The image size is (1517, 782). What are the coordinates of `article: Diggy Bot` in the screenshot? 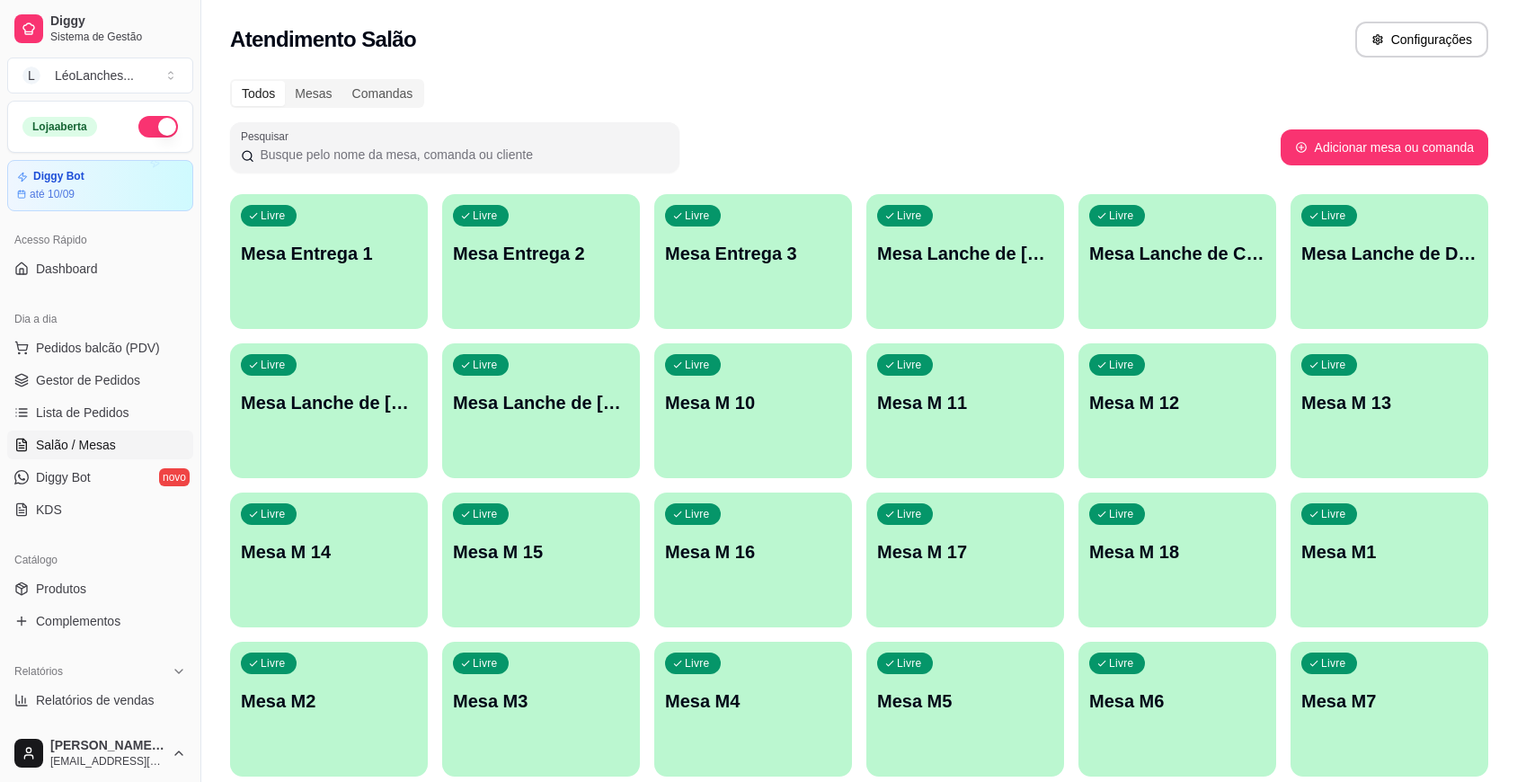 It's located at (58, 176).